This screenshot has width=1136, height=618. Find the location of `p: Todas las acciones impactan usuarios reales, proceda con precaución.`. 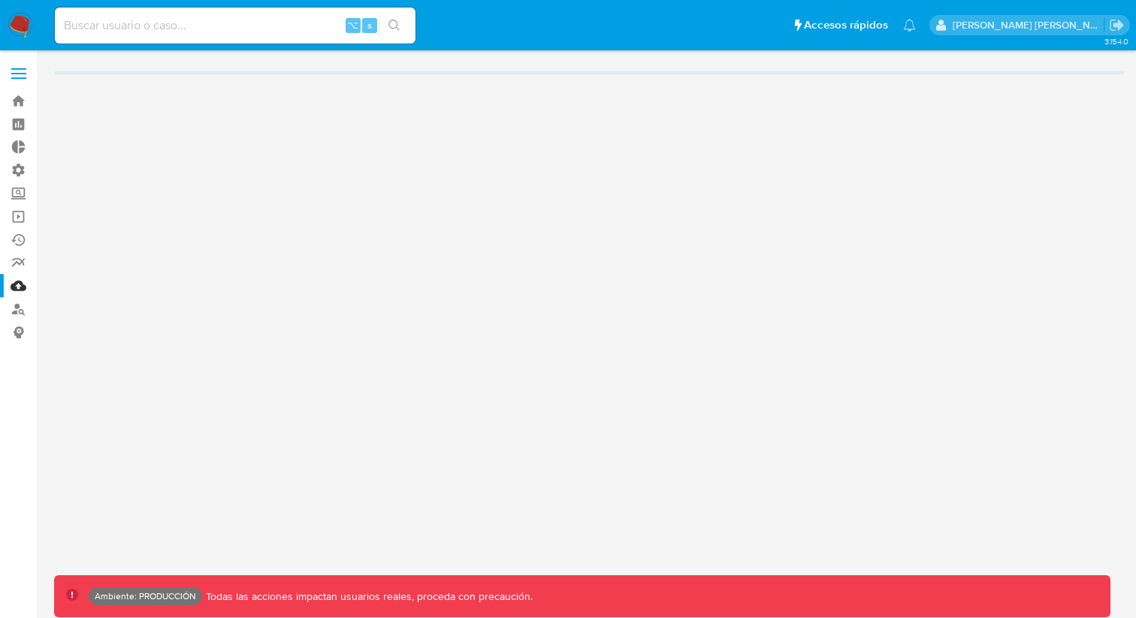

p: Todas las acciones impactan usuarios reales, proceda con precaución. is located at coordinates (367, 596).